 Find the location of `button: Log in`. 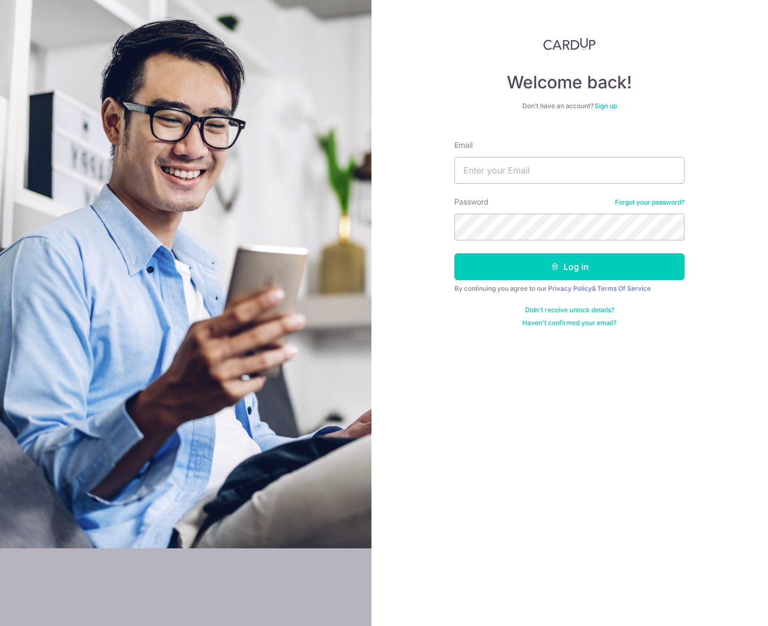

button: Log in is located at coordinates (570, 267).